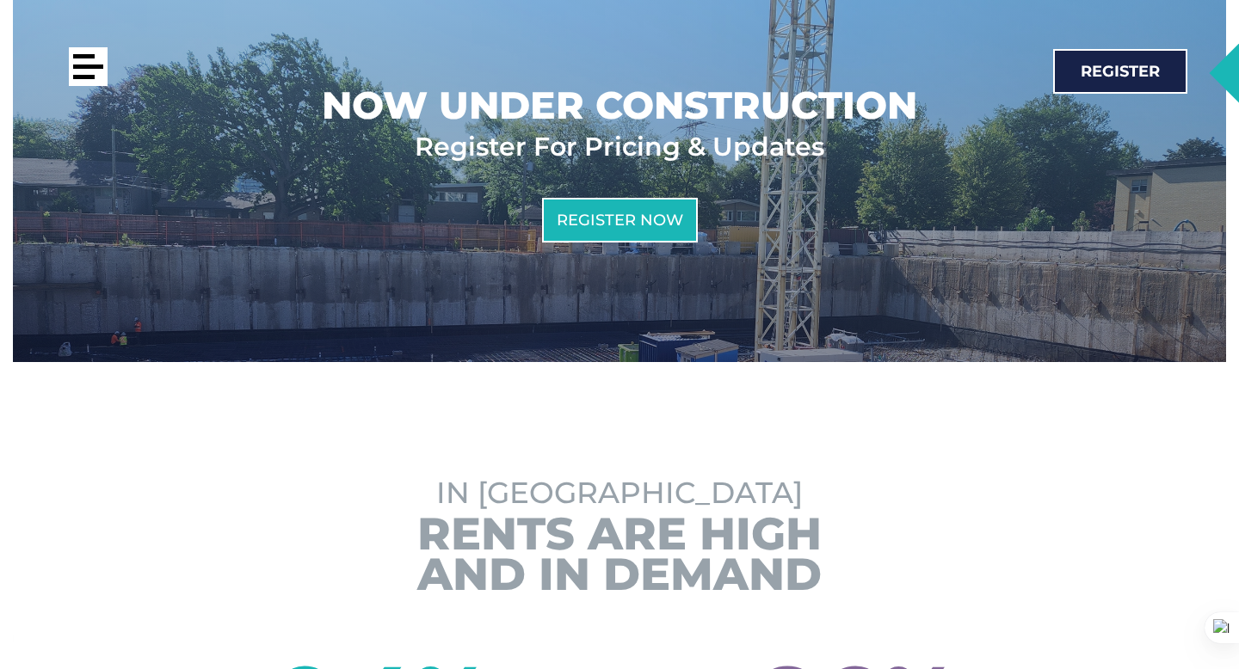  What do you see at coordinates (619, 220) in the screenshot?
I see `a: Register Now` at bounding box center [619, 220].